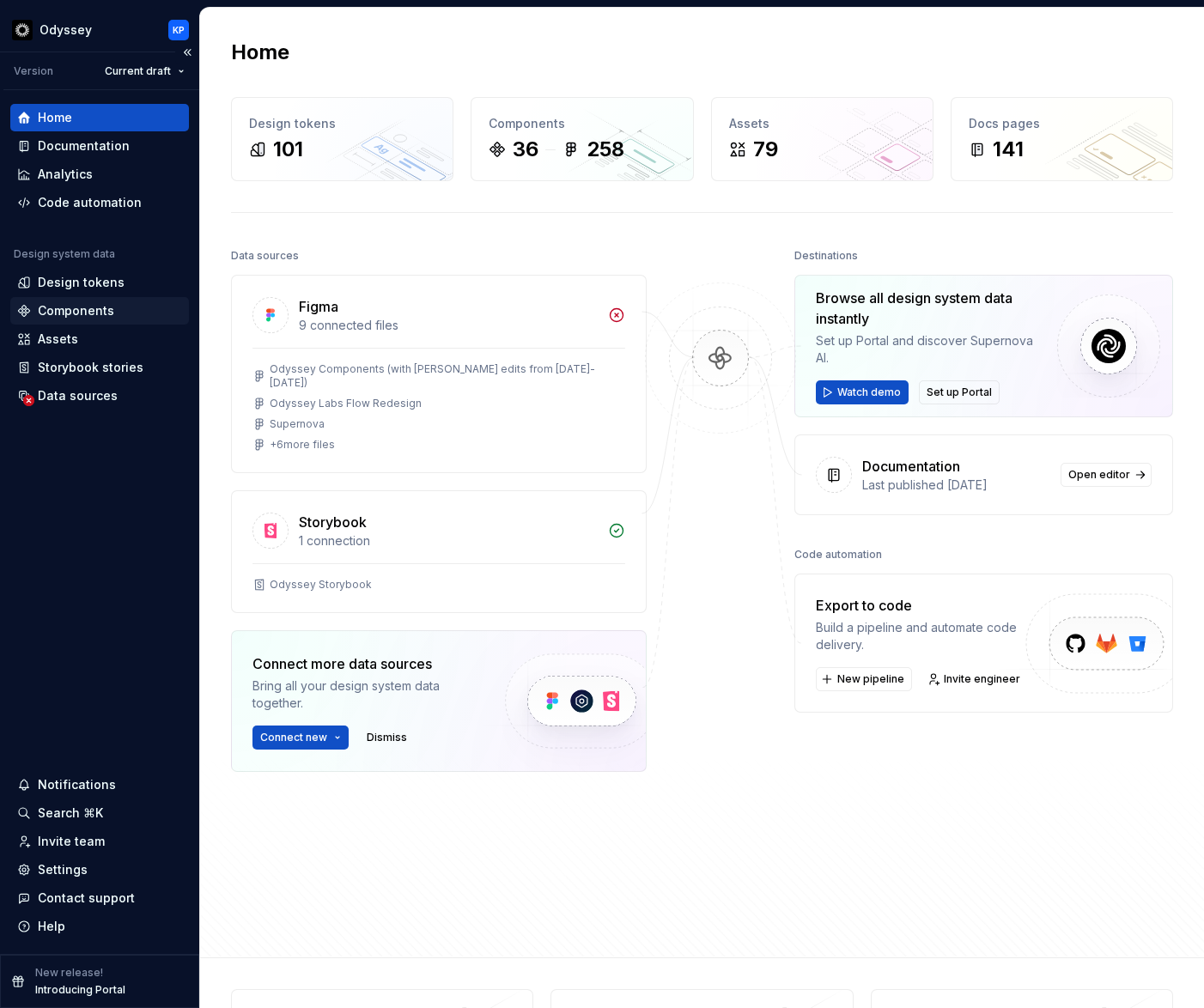 The width and height of the screenshot is (1204, 1008). I want to click on div: 101, so click(288, 149).